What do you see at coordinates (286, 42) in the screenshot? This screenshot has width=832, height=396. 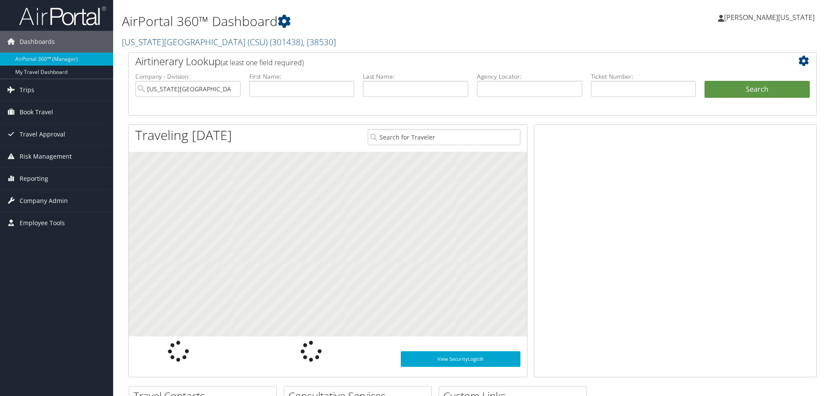 I see `span: ( 301438 )` at bounding box center [286, 42].